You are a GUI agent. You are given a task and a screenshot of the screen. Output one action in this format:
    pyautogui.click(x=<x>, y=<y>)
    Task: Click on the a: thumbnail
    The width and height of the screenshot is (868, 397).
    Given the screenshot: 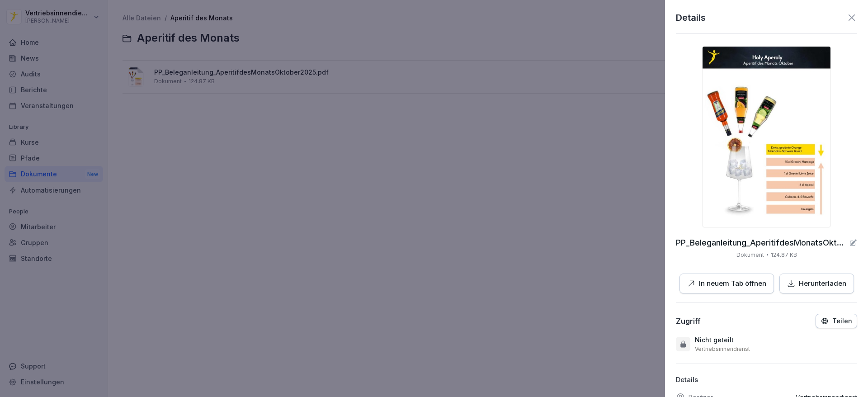 What is the action you would take?
    pyautogui.click(x=766, y=137)
    